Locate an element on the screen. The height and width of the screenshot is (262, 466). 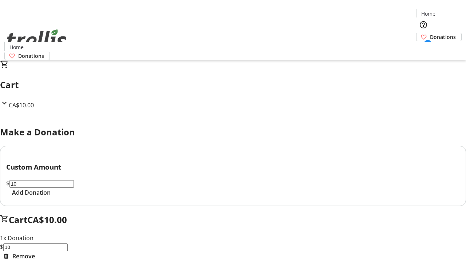
img: Orient E2E Organization q9zma5UAMd's Logo is located at coordinates (37, 39).